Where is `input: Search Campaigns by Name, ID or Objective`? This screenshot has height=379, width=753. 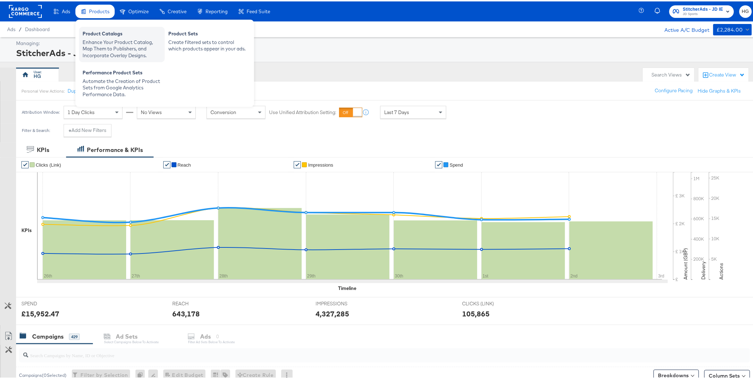
input: Search Campaigns by Name, ID or Objective is located at coordinates (355, 351).